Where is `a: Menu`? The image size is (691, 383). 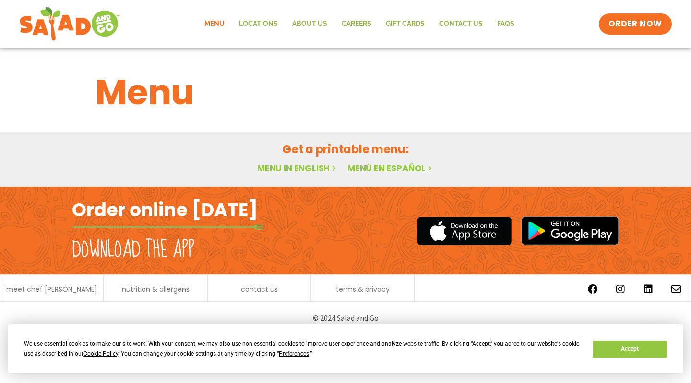 a: Menu is located at coordinates (215, 24).